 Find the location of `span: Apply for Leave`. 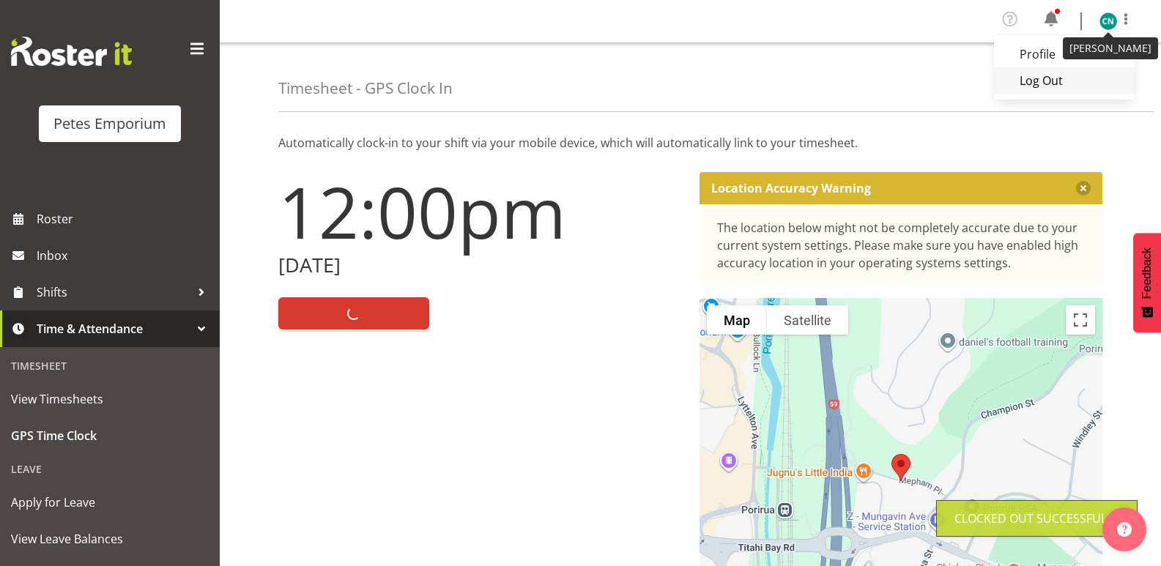

span: Apply for Leave is located at coordinates (110, 502).